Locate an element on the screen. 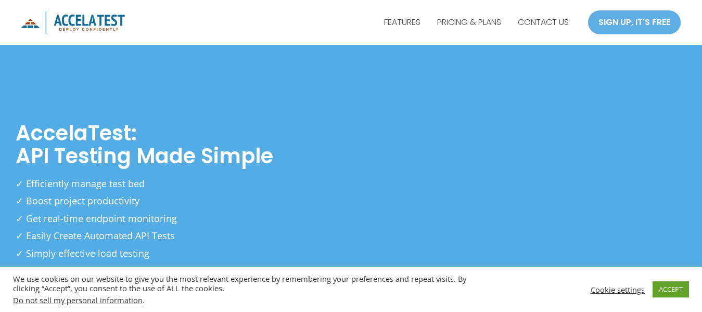  a: AccelaTest is located at coordinates (73, 22).